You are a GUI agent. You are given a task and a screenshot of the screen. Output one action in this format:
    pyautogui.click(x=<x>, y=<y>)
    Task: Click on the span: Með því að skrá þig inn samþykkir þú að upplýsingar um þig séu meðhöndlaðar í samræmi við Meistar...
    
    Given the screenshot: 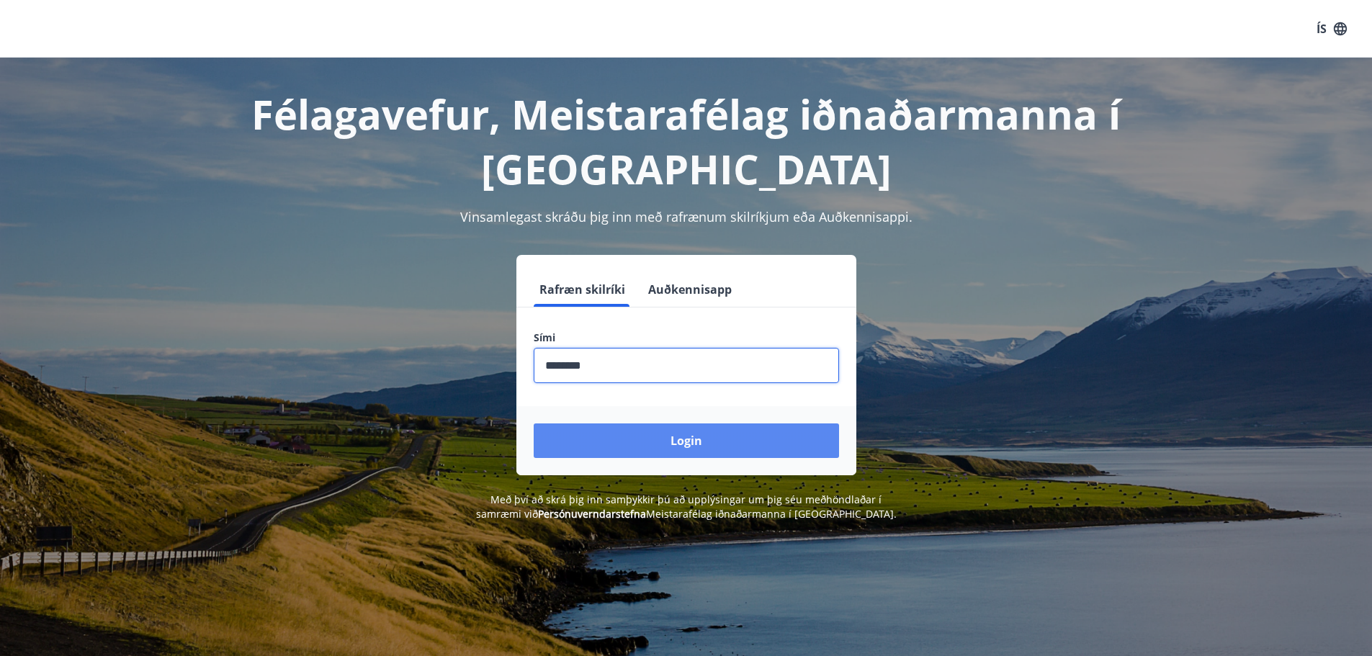 What is the action you would take?
    pyautogui.click(x=686, y=506)
    